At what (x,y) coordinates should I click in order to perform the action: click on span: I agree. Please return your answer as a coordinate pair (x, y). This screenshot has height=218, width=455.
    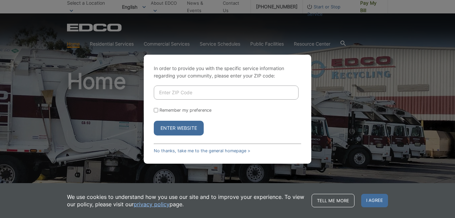
    Looking at the image, I should click on (375, 201).